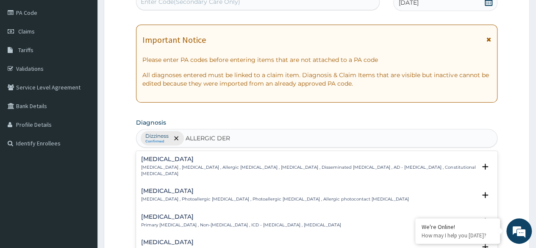 The image size is (536, 248). I want to click on span: Claims, so click(26, 31).